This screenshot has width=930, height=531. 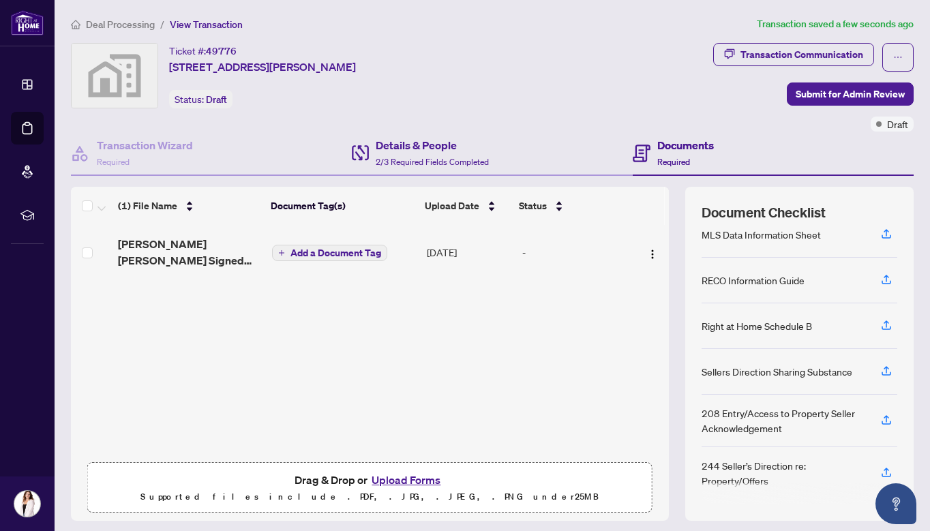 What do you see at coordinates (898, 57) in the screenshot?
I see `span: ellipsis` at bounding box center [898, 57].